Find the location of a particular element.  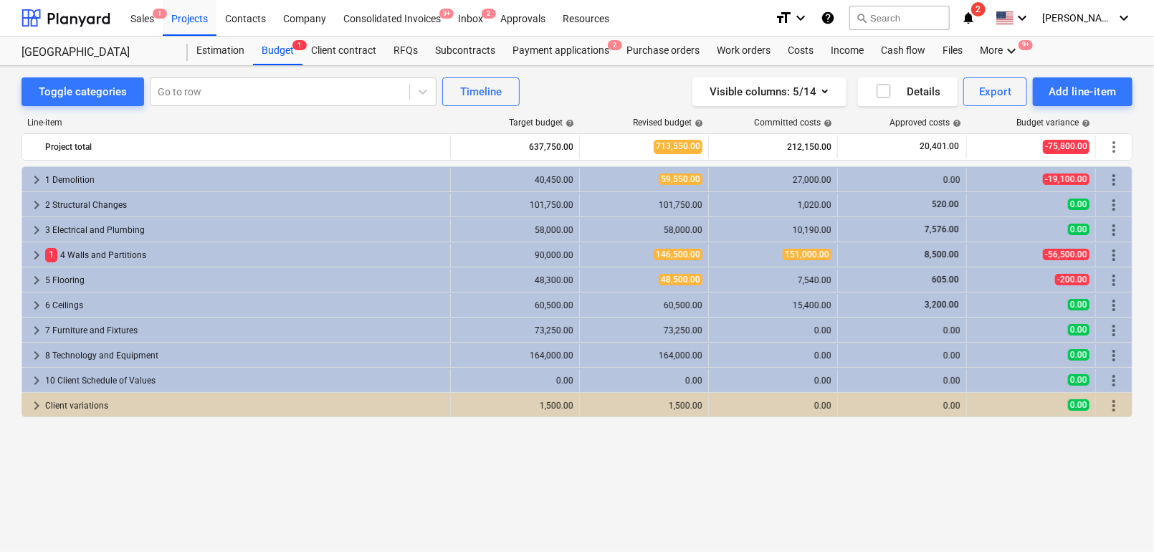

div: 10,190.00 is located at coordinates (773, 230).